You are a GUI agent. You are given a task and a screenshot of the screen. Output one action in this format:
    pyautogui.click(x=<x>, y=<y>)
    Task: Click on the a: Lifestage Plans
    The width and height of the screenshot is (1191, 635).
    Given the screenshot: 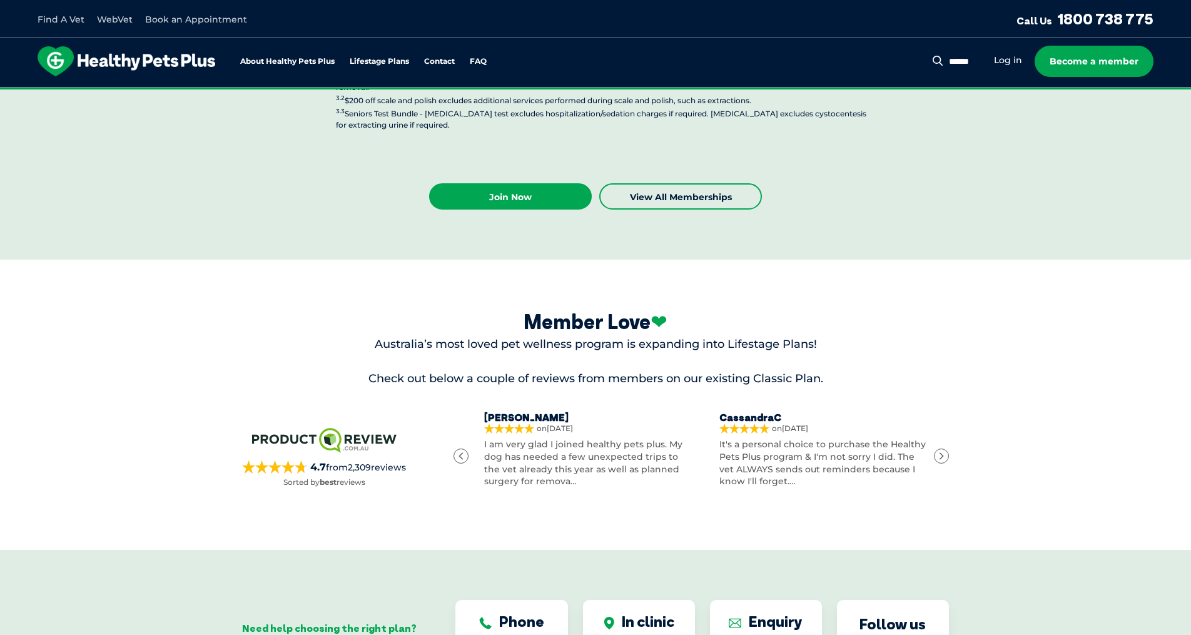 What is the action you would take?
    pyautogui.click(x=379, y=61)
    